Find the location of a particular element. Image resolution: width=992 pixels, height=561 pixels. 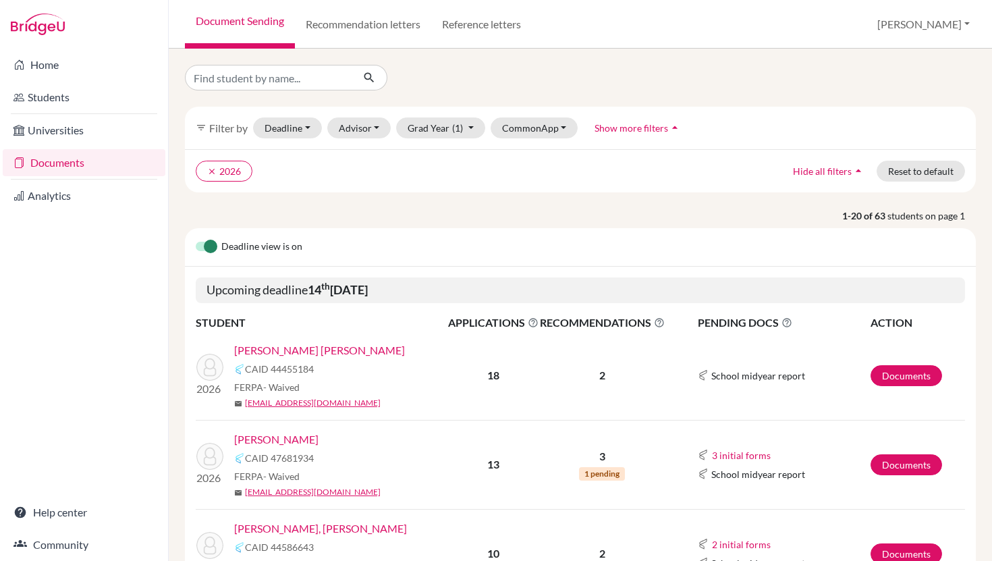

button: 3 initial forms is located at coordinates (741, 455).